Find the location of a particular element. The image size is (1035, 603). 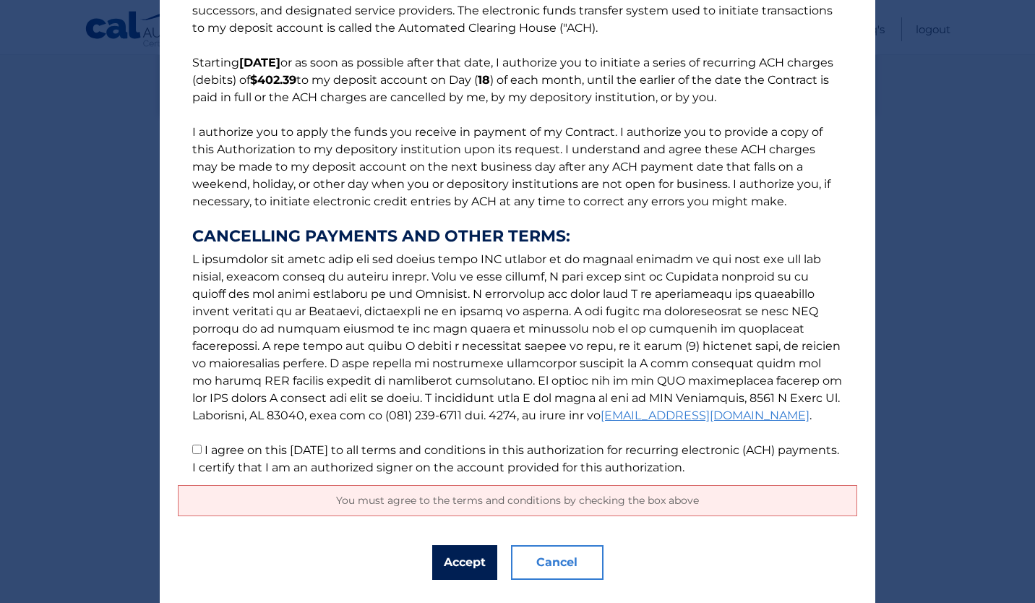

b: $402.39 is located at coordinates (273, 79).